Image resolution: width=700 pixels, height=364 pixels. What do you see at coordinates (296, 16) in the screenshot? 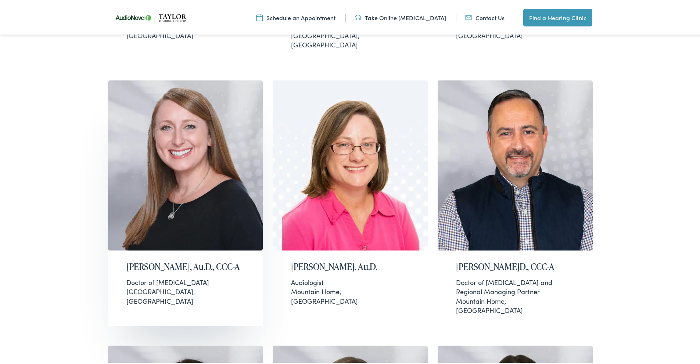
I see `a: Schedule an Appointment` at bounding box center [296, 16].